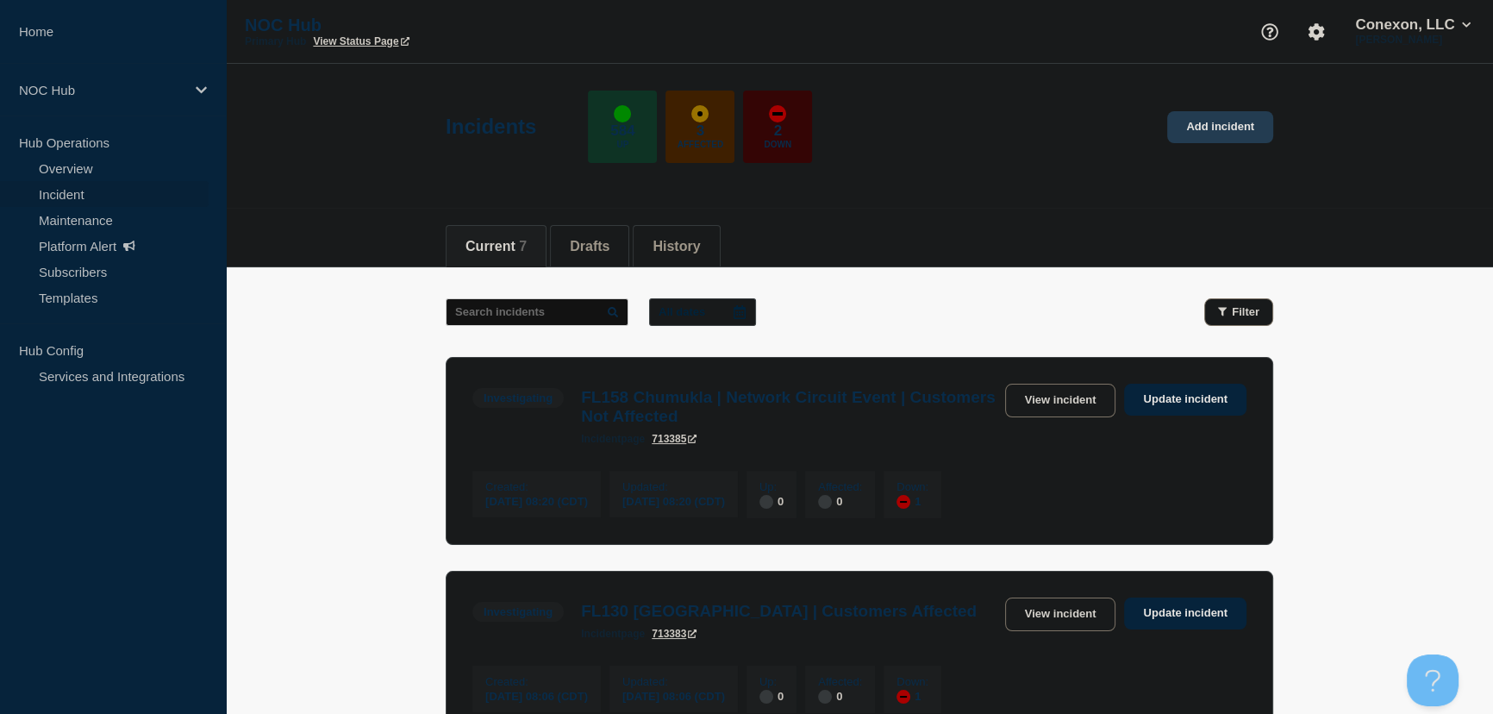 The height and width of the screenshot is (714, 1493). I want to click on div: affected, so click(700, 114).